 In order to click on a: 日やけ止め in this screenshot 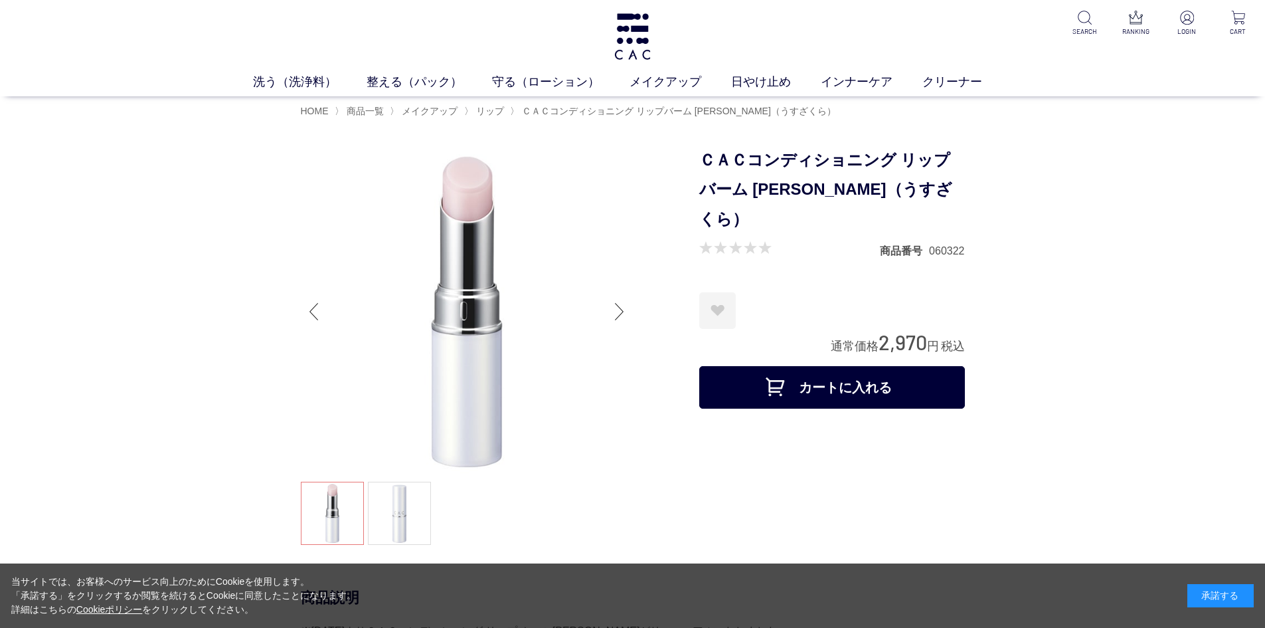, I will do `click(776, 82)`.